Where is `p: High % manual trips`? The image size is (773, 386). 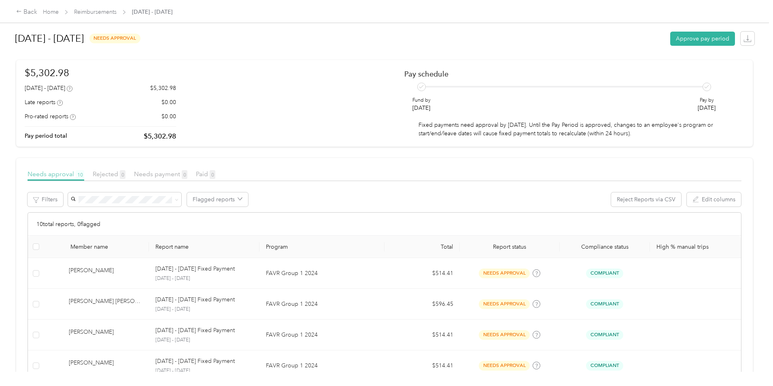
p: High % manual trips is located at coordinates (696, 247).